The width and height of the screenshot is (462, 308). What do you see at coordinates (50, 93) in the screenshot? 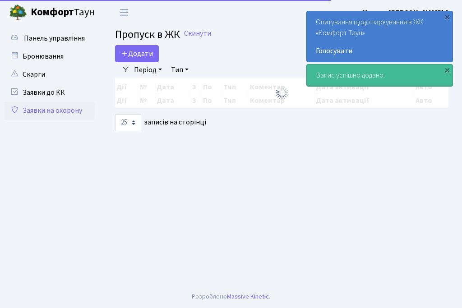
I see `a: Заявки до КК` at bounding box center [50, 93].